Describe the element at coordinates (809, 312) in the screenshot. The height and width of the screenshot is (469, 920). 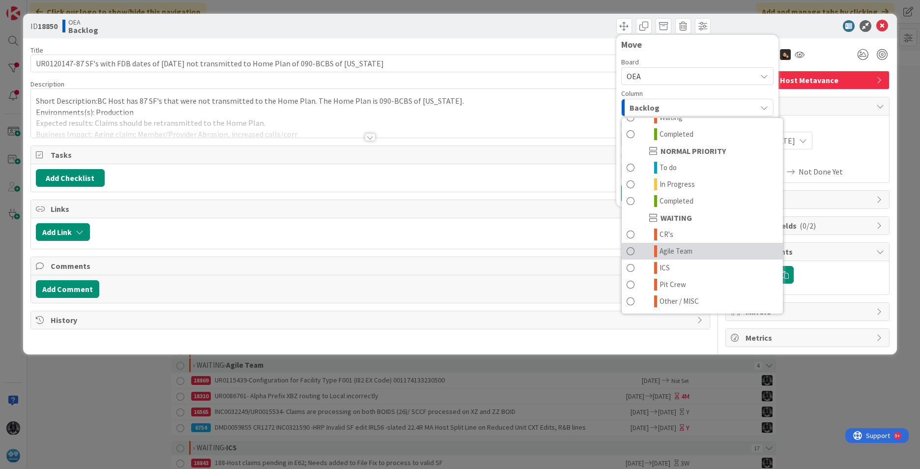
I see `span: Mirrors` at that location.